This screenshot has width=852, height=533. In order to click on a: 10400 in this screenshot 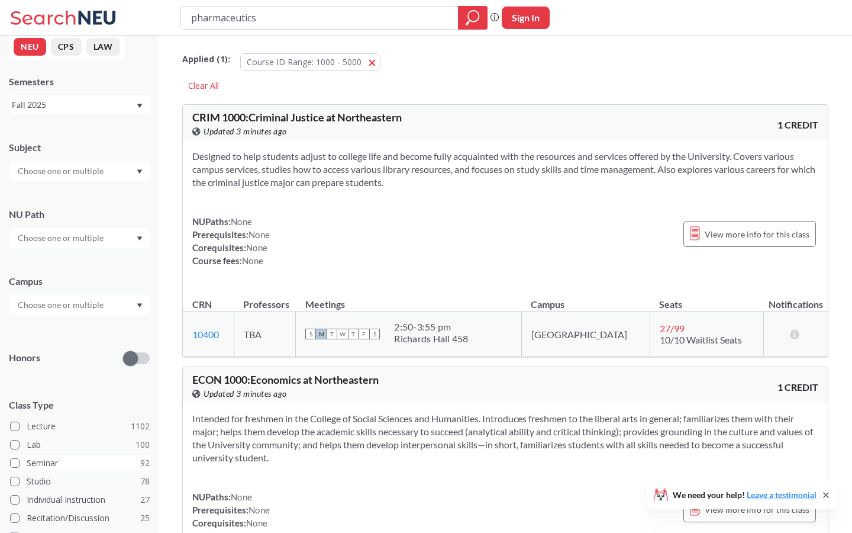, I will do `click(205, 334)`.